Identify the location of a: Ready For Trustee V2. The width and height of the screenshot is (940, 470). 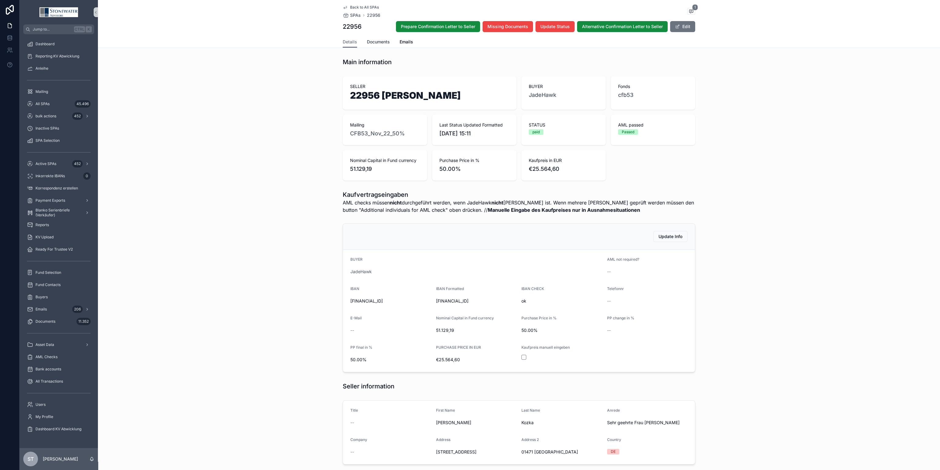
(59, 250).